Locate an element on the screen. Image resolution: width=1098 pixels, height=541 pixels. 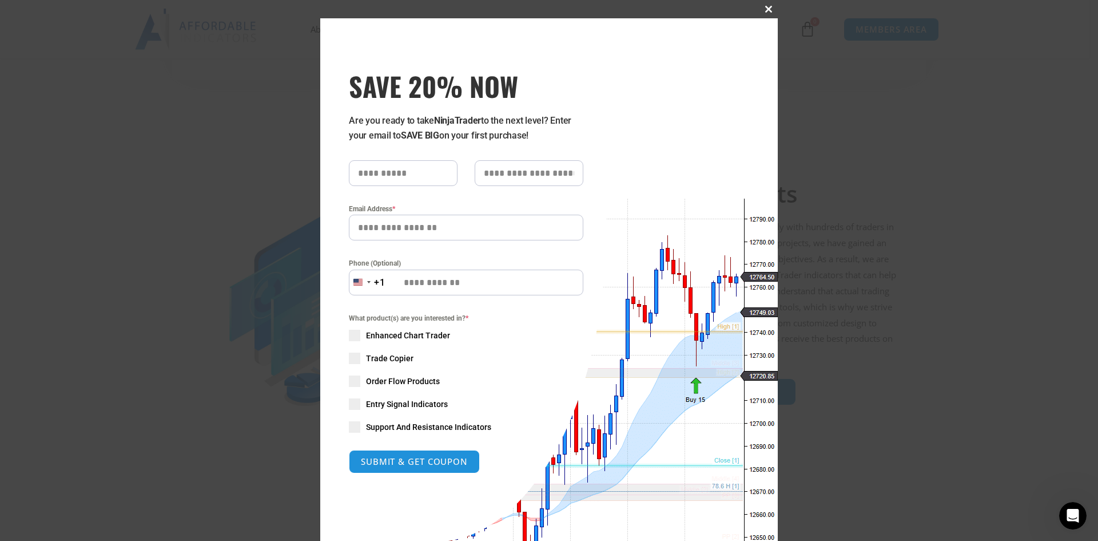
label: Enhanced Chart Trader is located at coordinates (466, 335).